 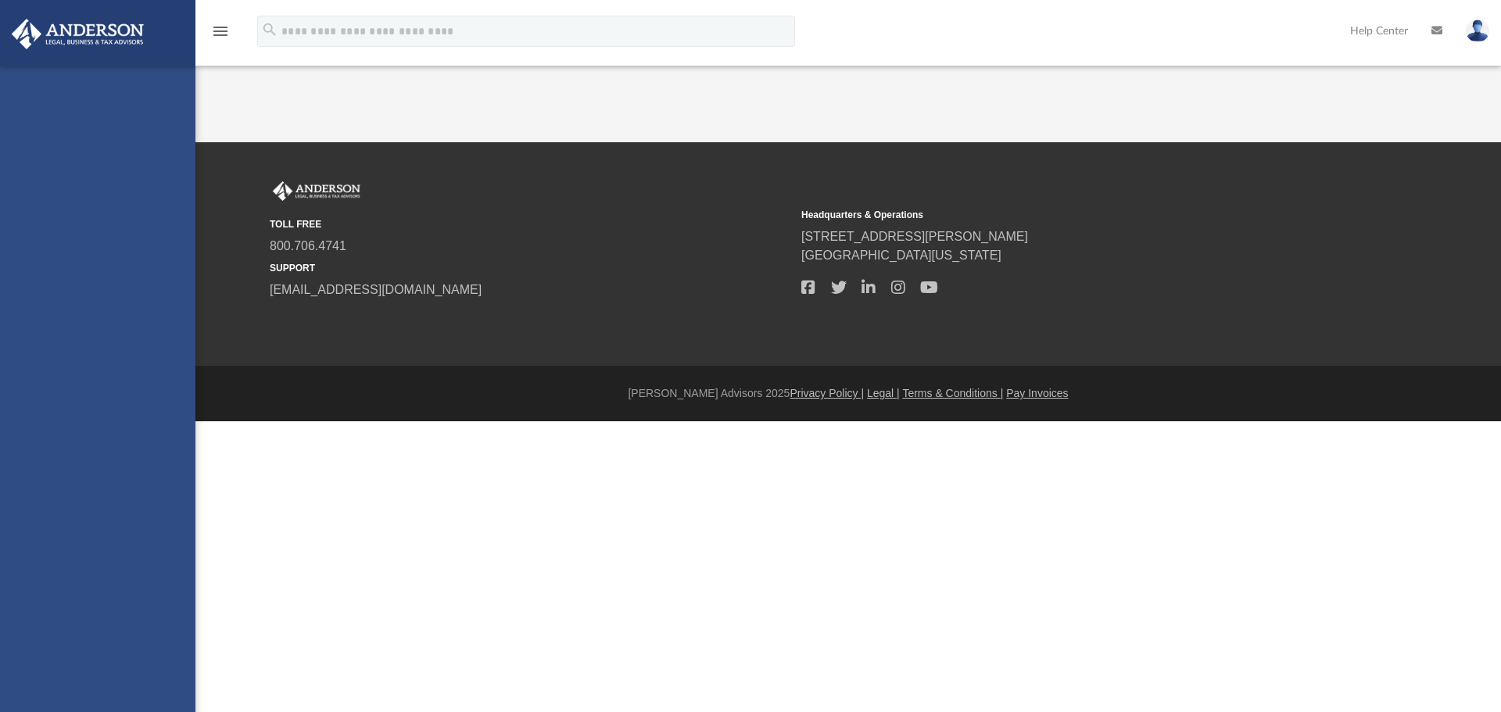 I want to click on small: Headquarters & Operations, so click(x=1062, y=215).